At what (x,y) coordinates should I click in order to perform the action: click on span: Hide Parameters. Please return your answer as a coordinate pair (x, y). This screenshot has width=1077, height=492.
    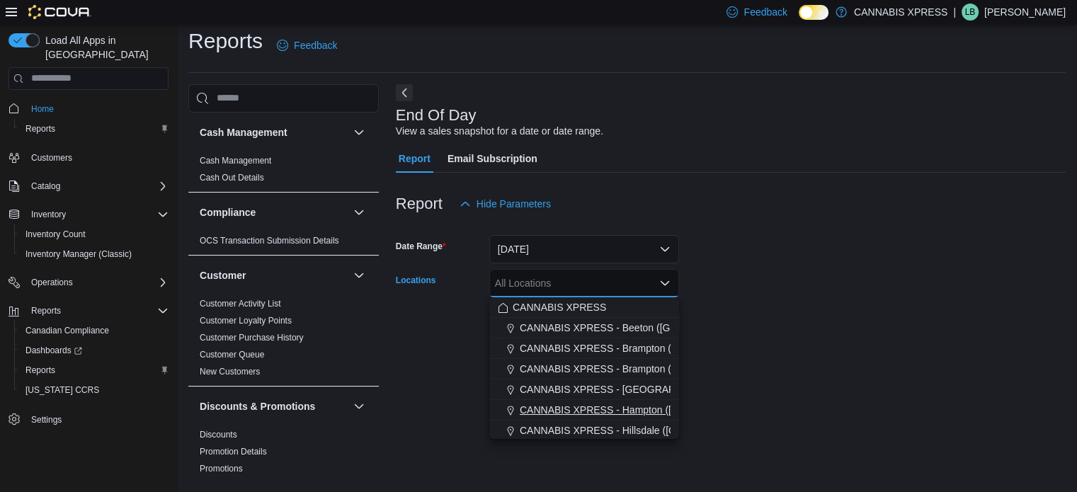
    Looking at the image, I should click on (514, 204).